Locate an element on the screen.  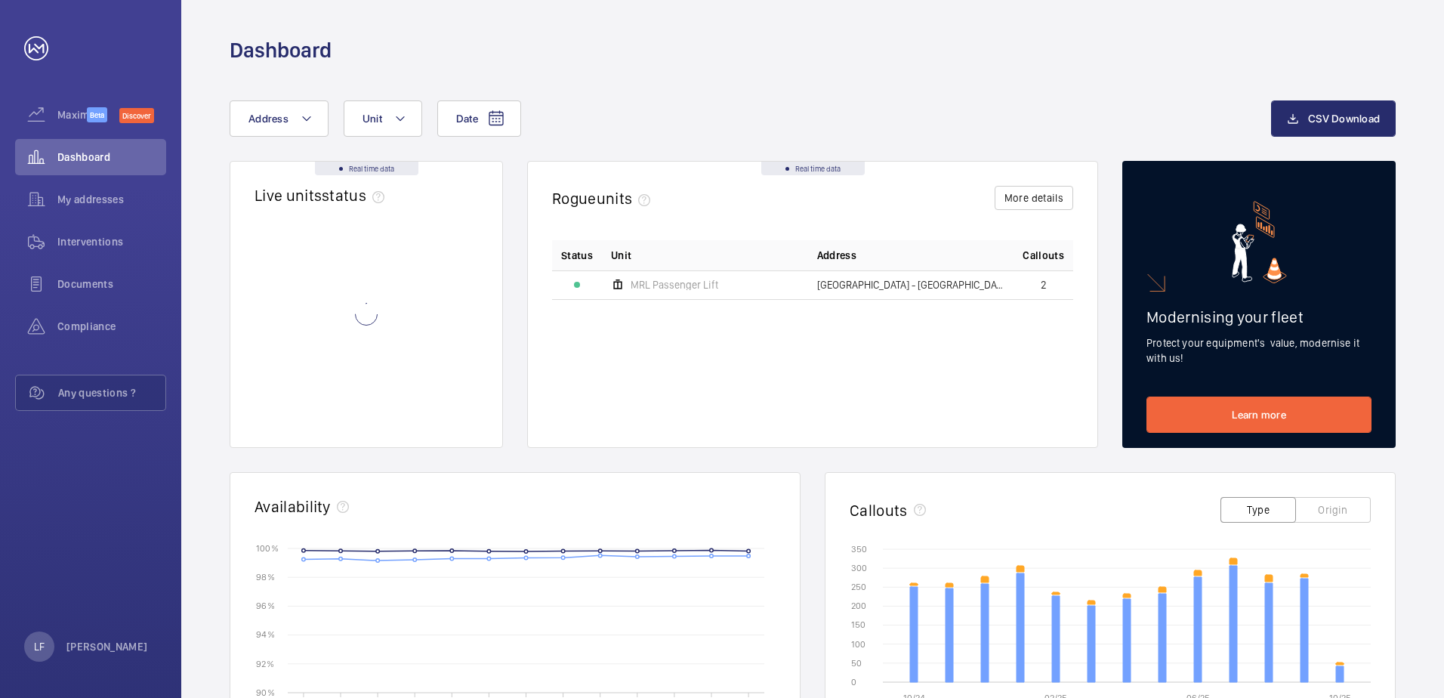
text: 90 % is located at coordinates (265, 692).